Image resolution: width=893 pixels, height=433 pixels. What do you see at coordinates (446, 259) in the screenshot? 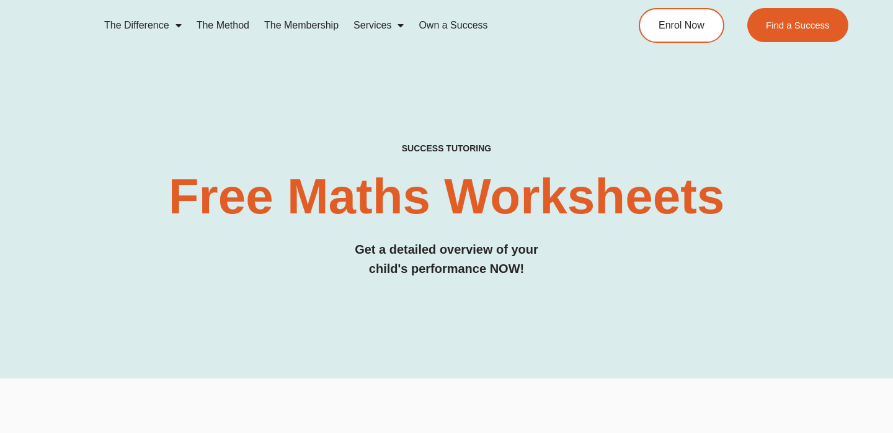
I see `h3: Get a detailed overview of your child's performance NOW!` at bounding box center [446, 259].